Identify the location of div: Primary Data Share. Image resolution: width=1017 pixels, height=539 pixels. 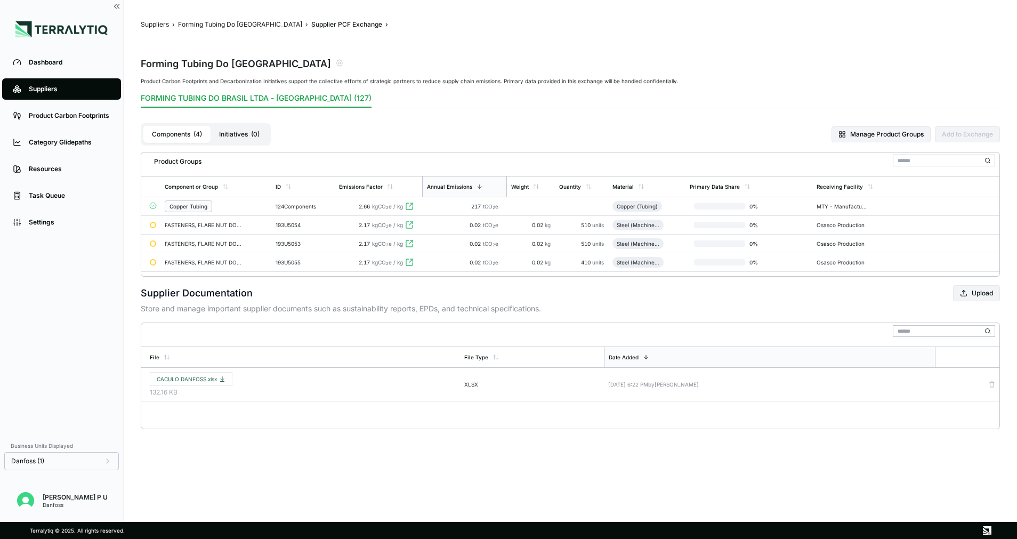
(715, 187).